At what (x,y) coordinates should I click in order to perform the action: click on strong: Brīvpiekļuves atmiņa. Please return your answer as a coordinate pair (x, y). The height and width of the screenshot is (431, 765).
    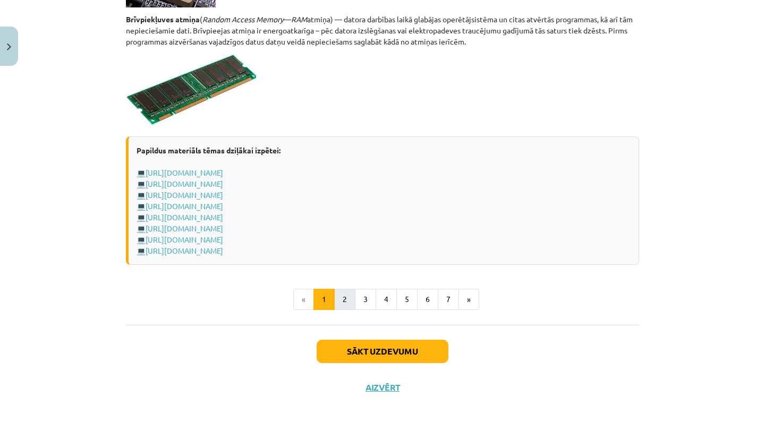
    Looking at the image, I should click on (163, 19).